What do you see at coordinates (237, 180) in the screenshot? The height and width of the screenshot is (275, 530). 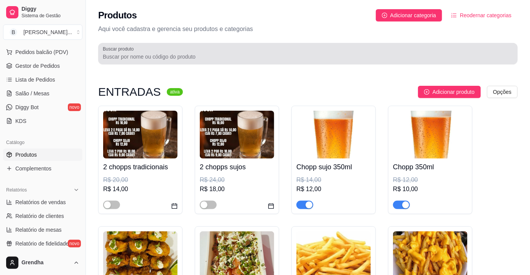 I see `div: R$ 24,00` at bounding box center [237, 180].